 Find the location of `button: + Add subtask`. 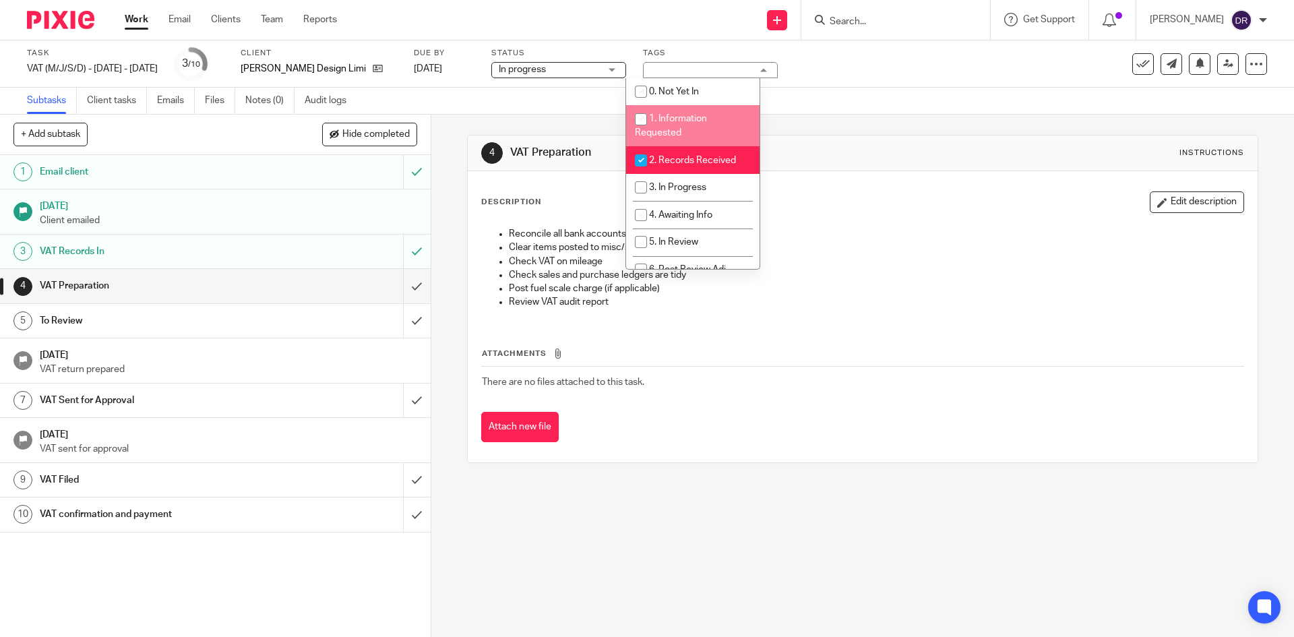

button: + Add subtask is located at coordinates (51, 134).